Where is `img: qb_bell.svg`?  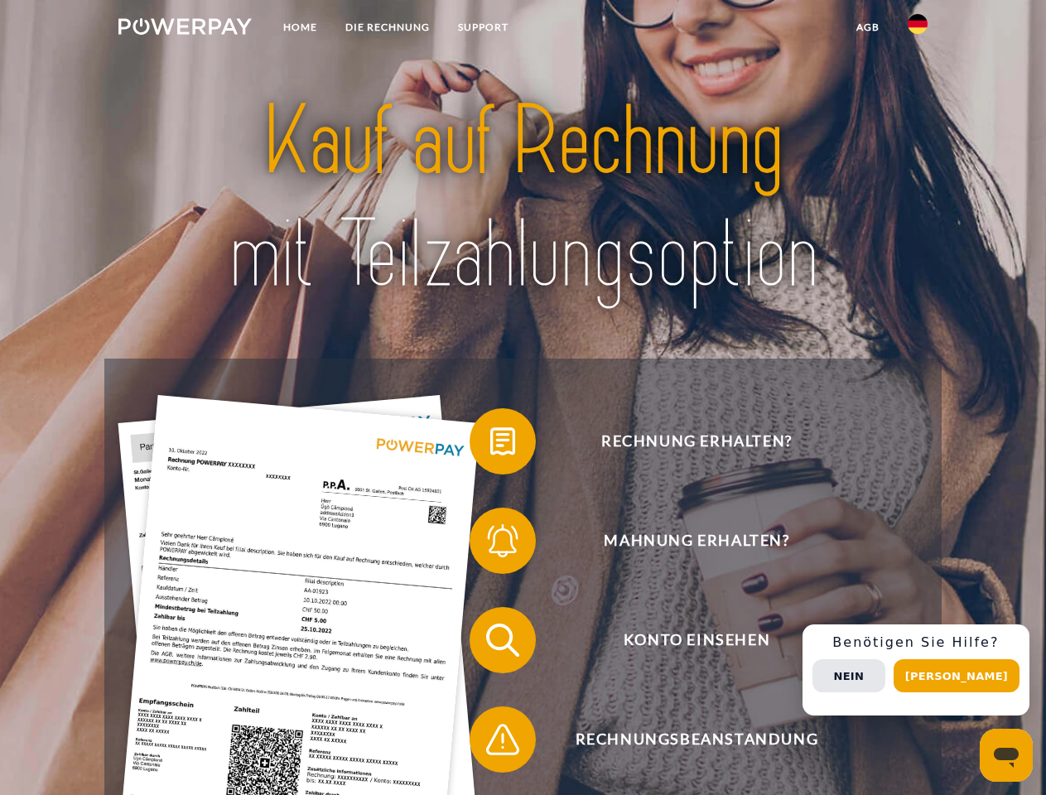 img: qb_bell.svg is located at coordinates (503, 541).